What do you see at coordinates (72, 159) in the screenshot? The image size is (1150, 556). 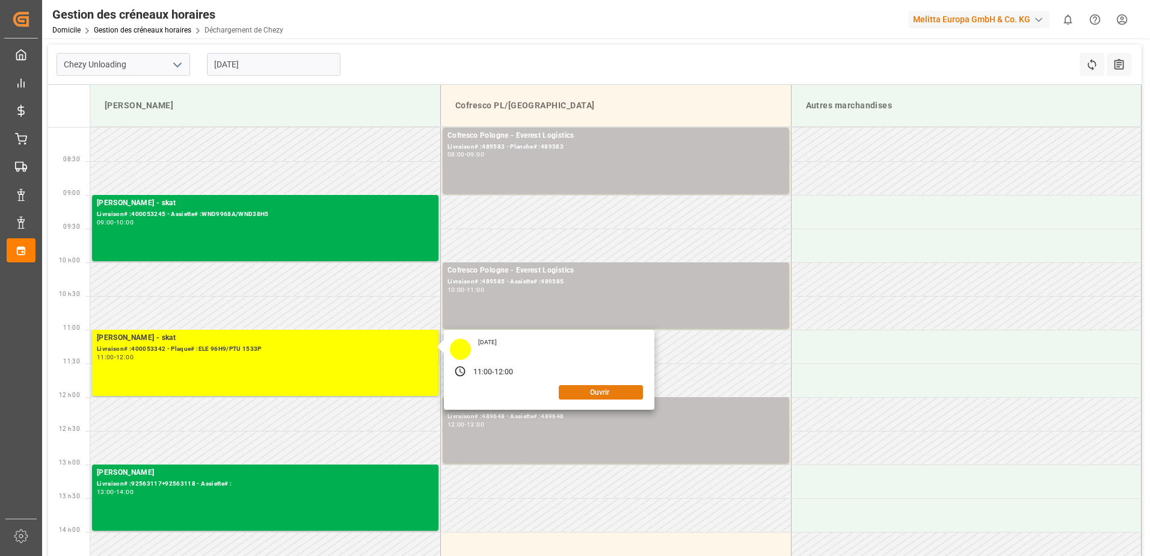 I see `span: 08:30` at bounding box center [72, 159].